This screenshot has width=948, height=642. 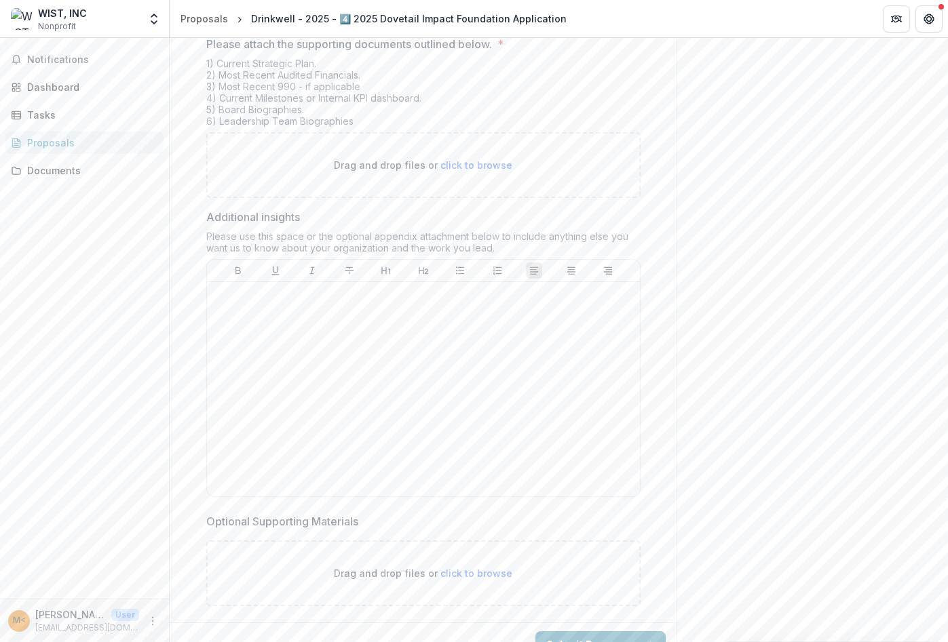 I want to click on div: Tasks, so click(x=90, y=115).